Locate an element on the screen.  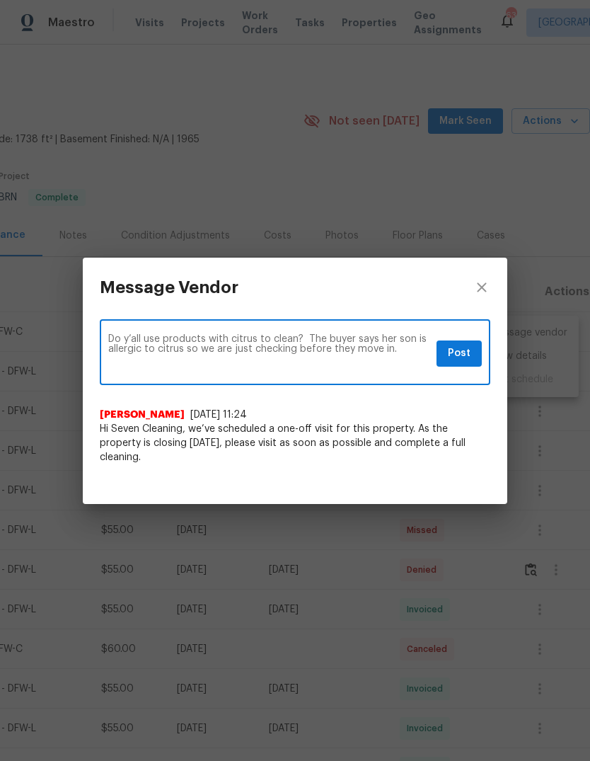
h3: Message Vendor is located at coordinates (169, 287).